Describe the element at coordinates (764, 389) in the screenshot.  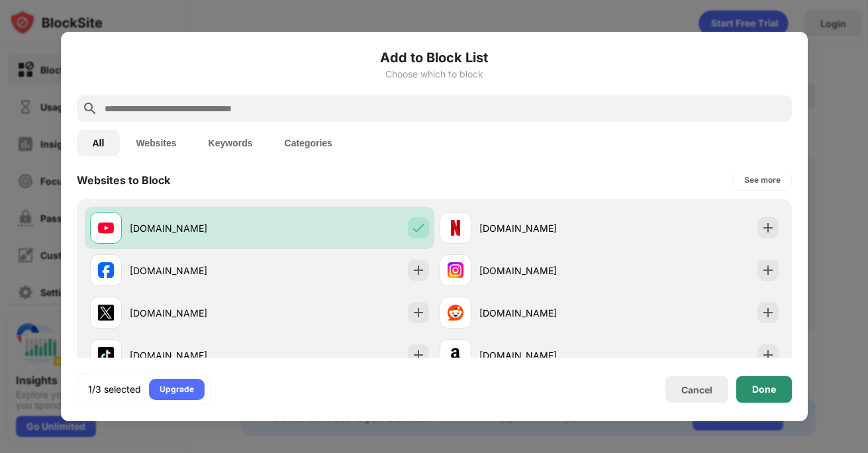
I see `div: Done` at that location.